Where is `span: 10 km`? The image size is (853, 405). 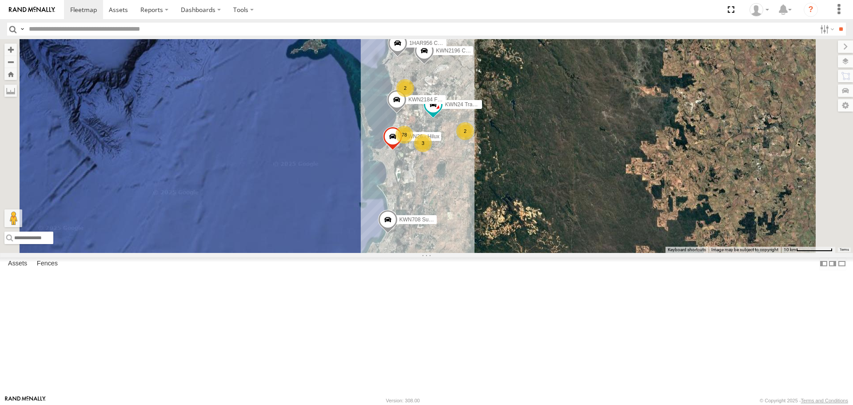
span: 10 km is located at coordinates (790, 249).